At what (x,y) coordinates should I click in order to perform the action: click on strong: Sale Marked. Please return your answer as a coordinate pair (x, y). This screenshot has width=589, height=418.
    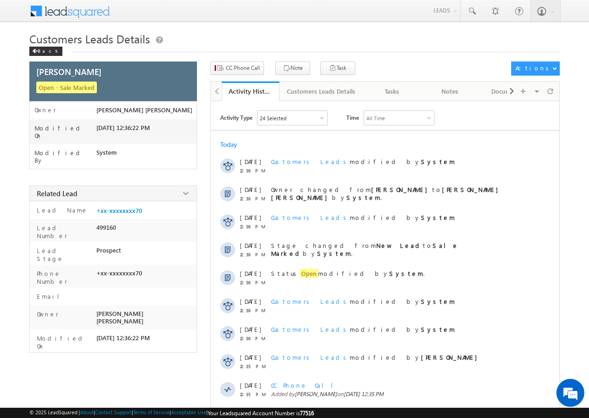
    Looking at the image, I should click on (365, 249).